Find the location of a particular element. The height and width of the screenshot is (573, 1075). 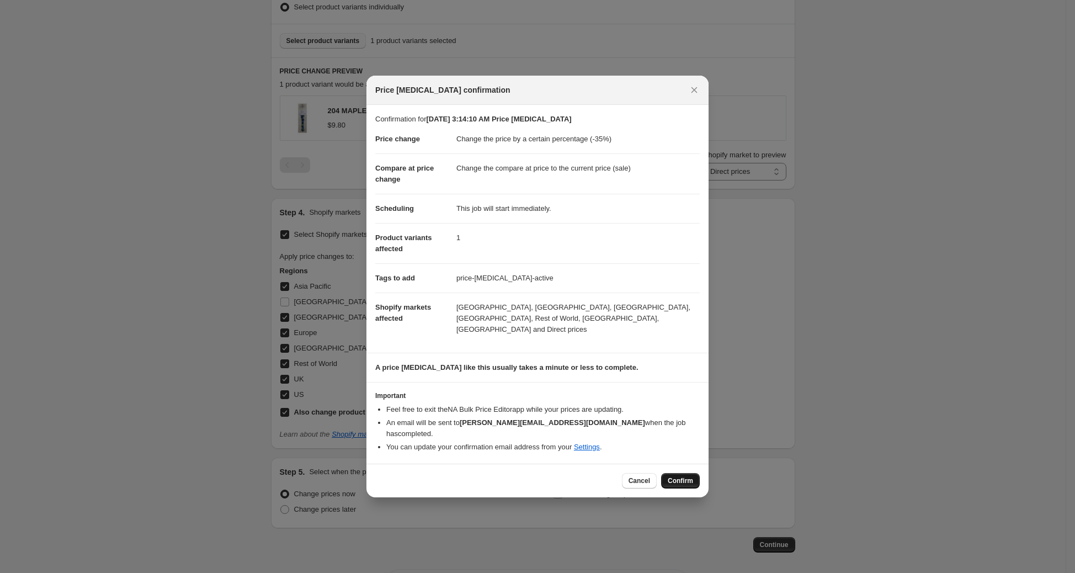

span: Tags to add is located at coordinates (395, 277).